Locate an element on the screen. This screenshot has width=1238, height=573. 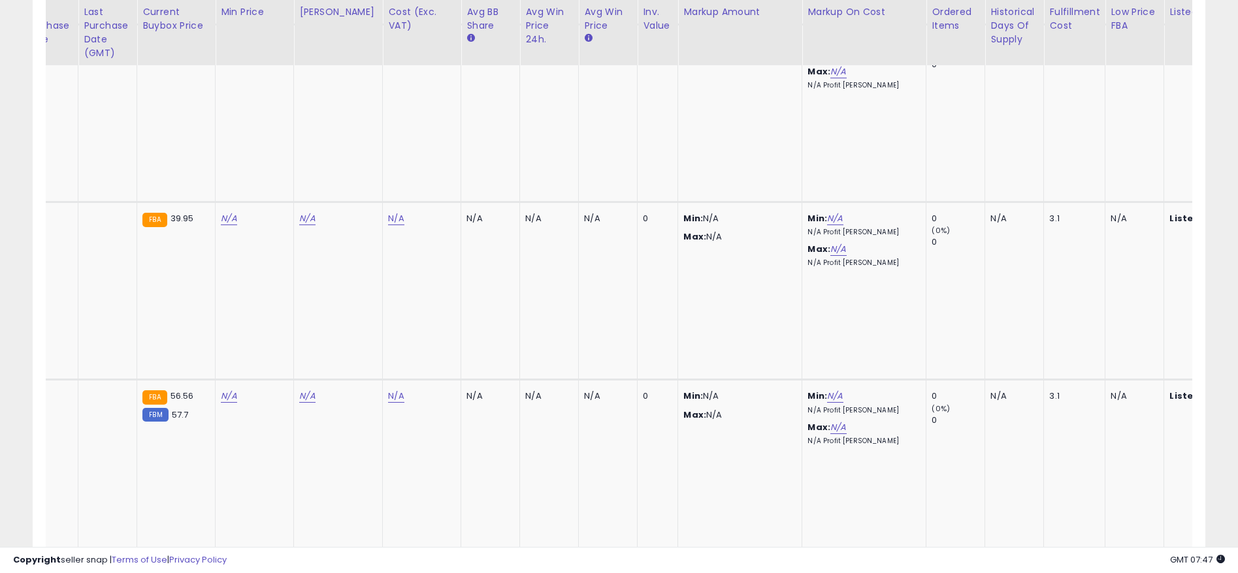
div: Markup Amount is located at coordinates (739, 12).